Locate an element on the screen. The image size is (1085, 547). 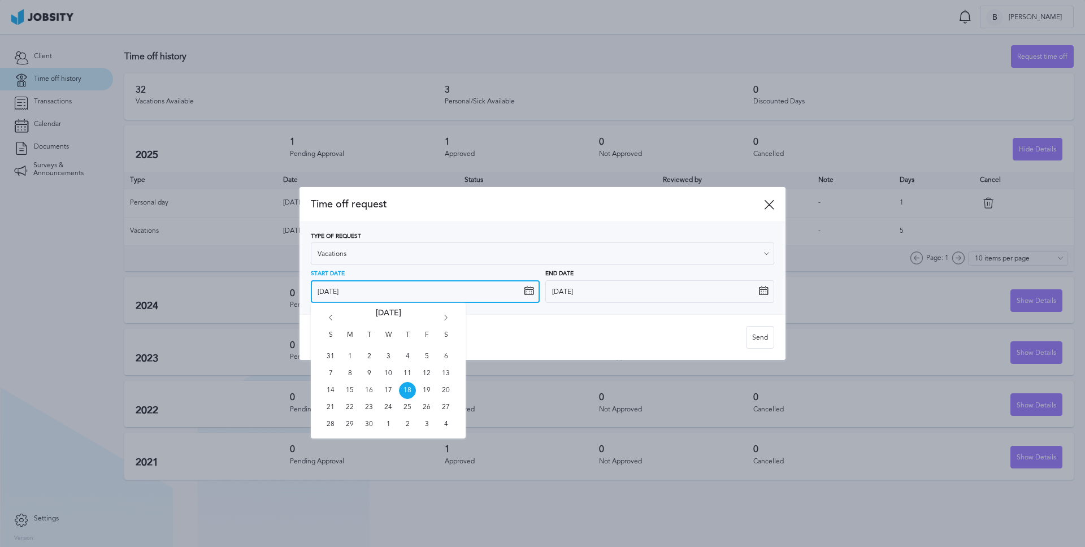
span: Sun Sep 21 2025 is located at coordinates (331, 408).